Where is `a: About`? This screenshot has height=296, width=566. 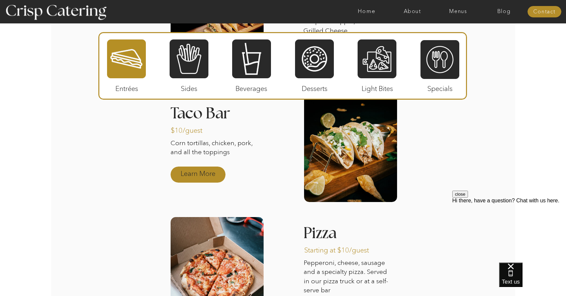 a: About is located at coordinates (412, 12).